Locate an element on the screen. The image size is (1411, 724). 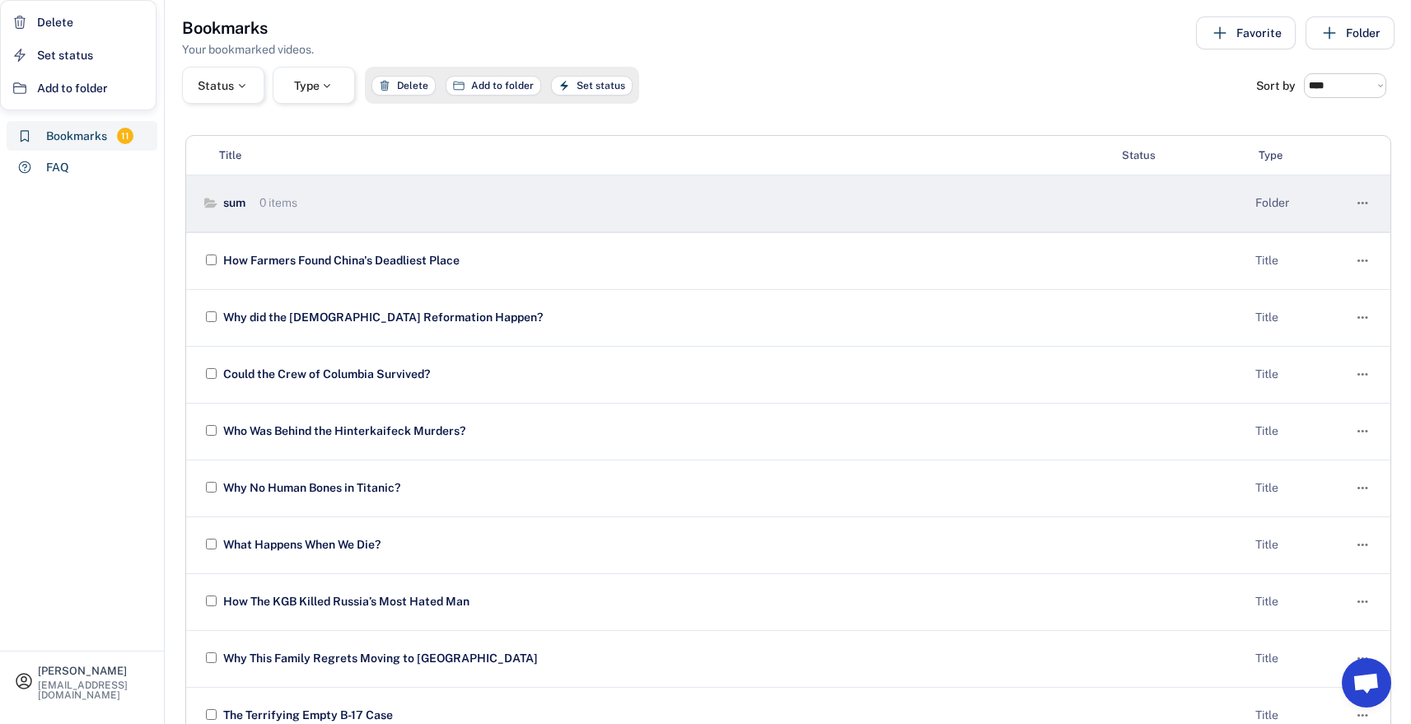
div: How Farmers Found China's Deadliest Place is located at coordinates (730, 261).